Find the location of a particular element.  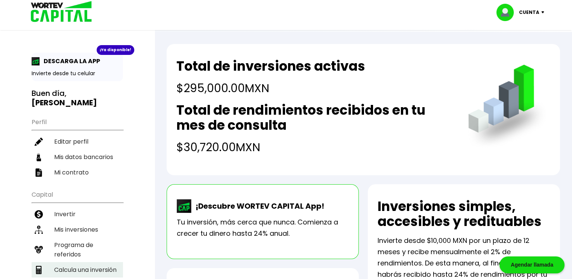

p: Tu inversión, más cerca que nunca. Comienza a crecer tu dinero hasta 24% anual. is located at coordinates (263, 228).